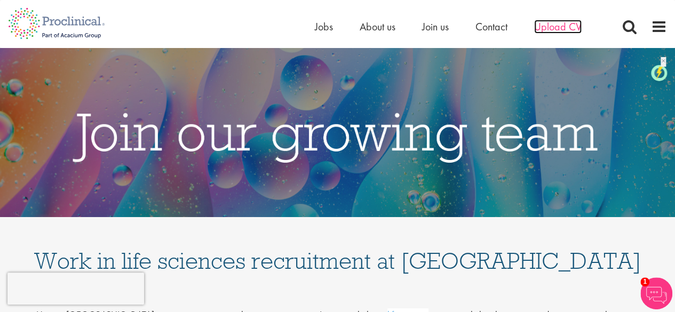  Describe the element at coordinates (324, 27) in the screenshot. I see `span: Jobs` at that location.